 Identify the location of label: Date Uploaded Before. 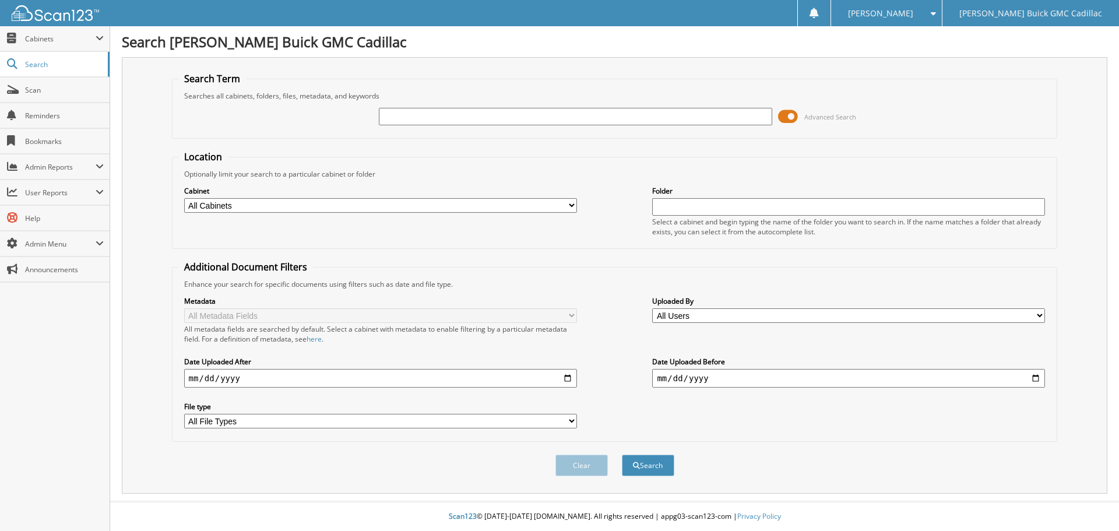
(849, 361).